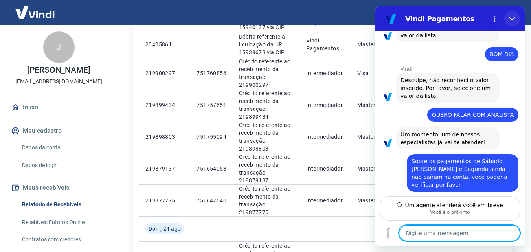 The width and height of the screenshot is (531, 252). Describe the element at coordinates (211, 169) in the screenshot. I see `p: 751654053` at that location.